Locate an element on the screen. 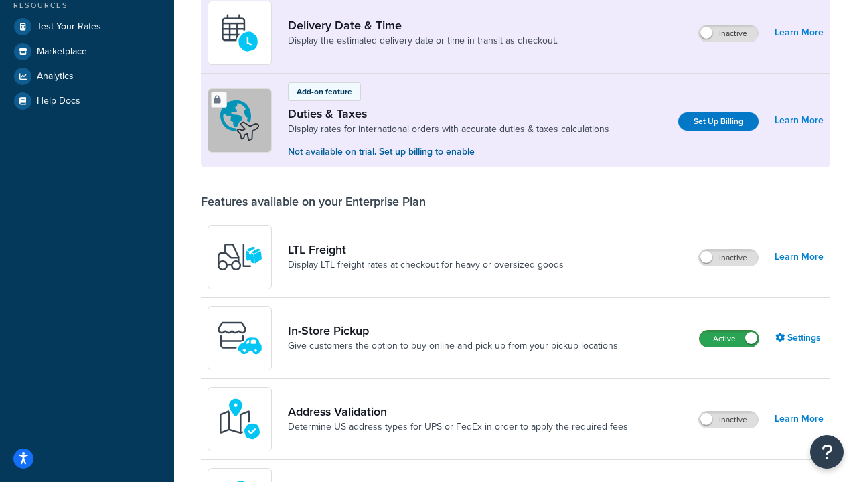 The height and width of the screenshot is (482, 857). a: Analytics is located at coordinates (87, 76).